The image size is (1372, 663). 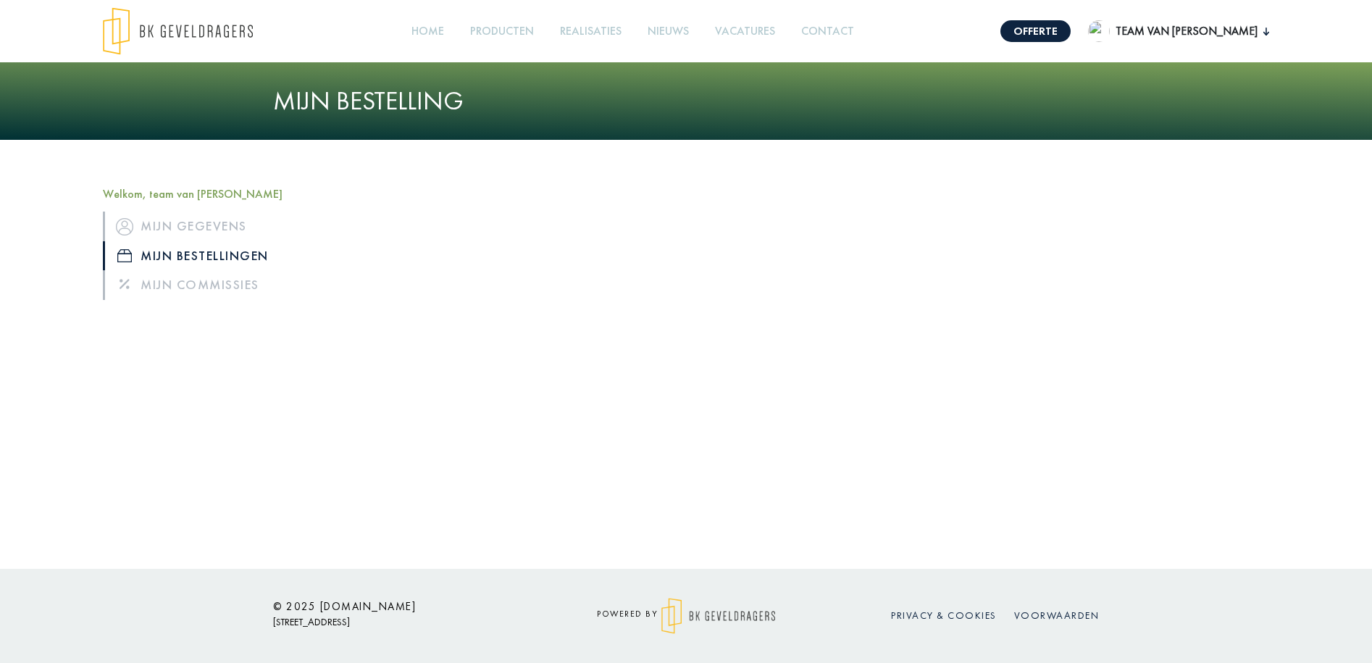 I want to click on a: Home, so click(x=428, y=31).